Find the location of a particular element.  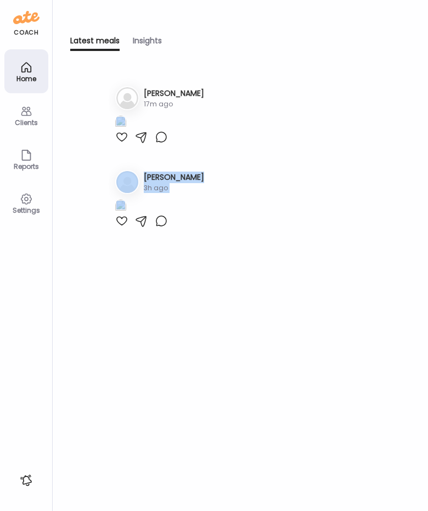

div: Clients is located at coordinates (26, 122).